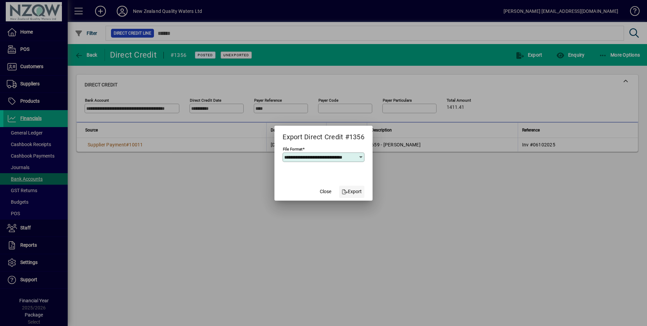  Describe the element at coordinates (352, 192) in the screenshot. I see `button: Export` at that location.